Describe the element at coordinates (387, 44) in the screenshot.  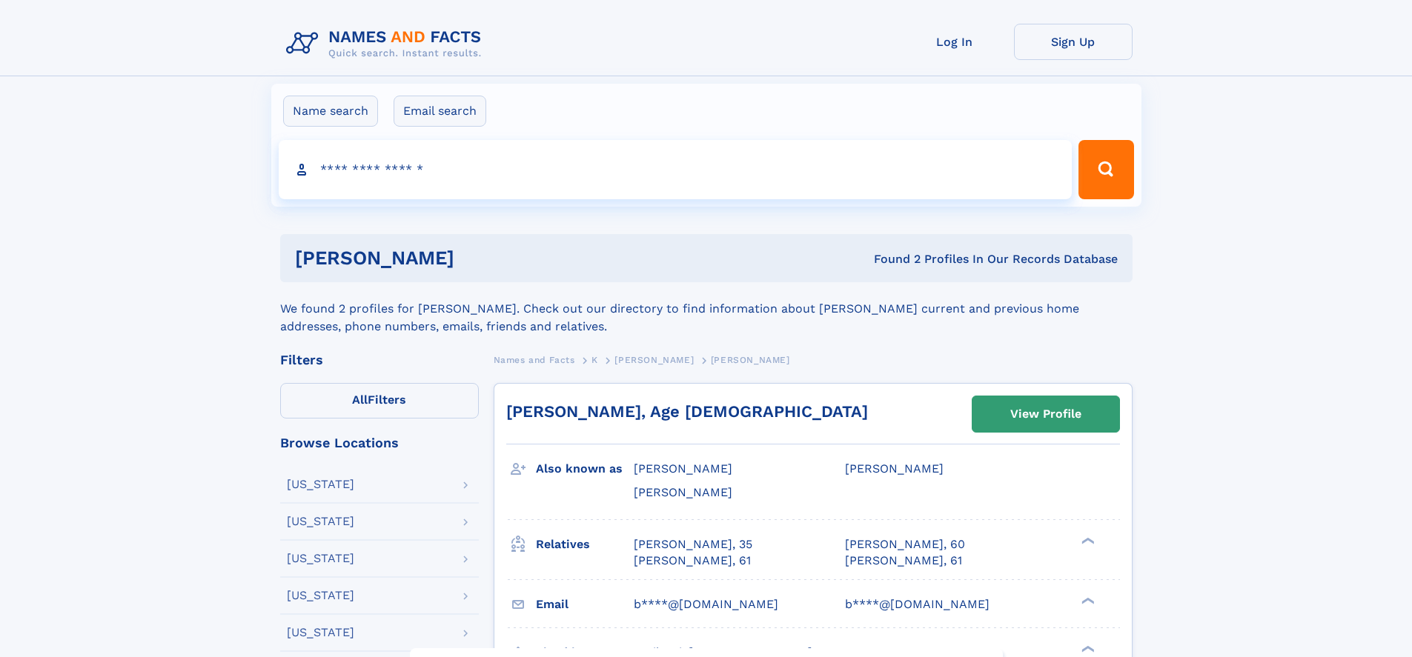
I see `img: Logo Names and Facts` at that location.